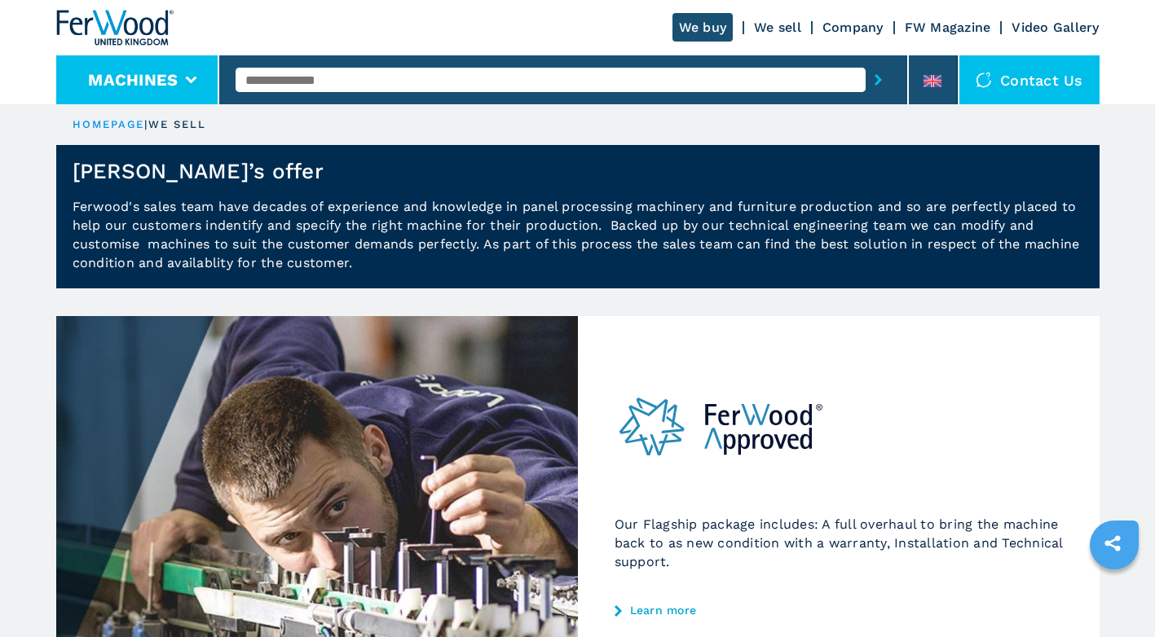 This screenshot has width=1155, height=637. Describe the element at coordinates (108, 124) in the screenshot. I see `a: HOMEPAGE` at that location.